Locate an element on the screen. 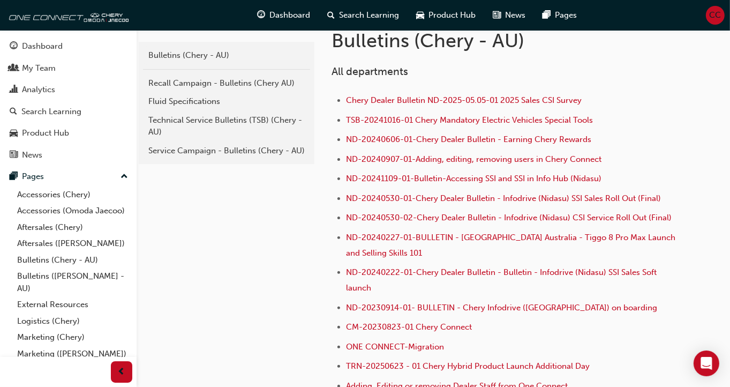 The height and width of the screenshot is (387, 730). span: prev-icon is located at coordinates (122, 372).